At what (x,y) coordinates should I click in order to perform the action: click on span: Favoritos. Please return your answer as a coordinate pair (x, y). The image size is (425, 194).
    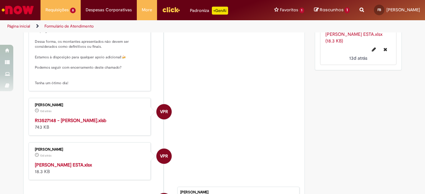
    Looking at the image, I should click on (289, 10).